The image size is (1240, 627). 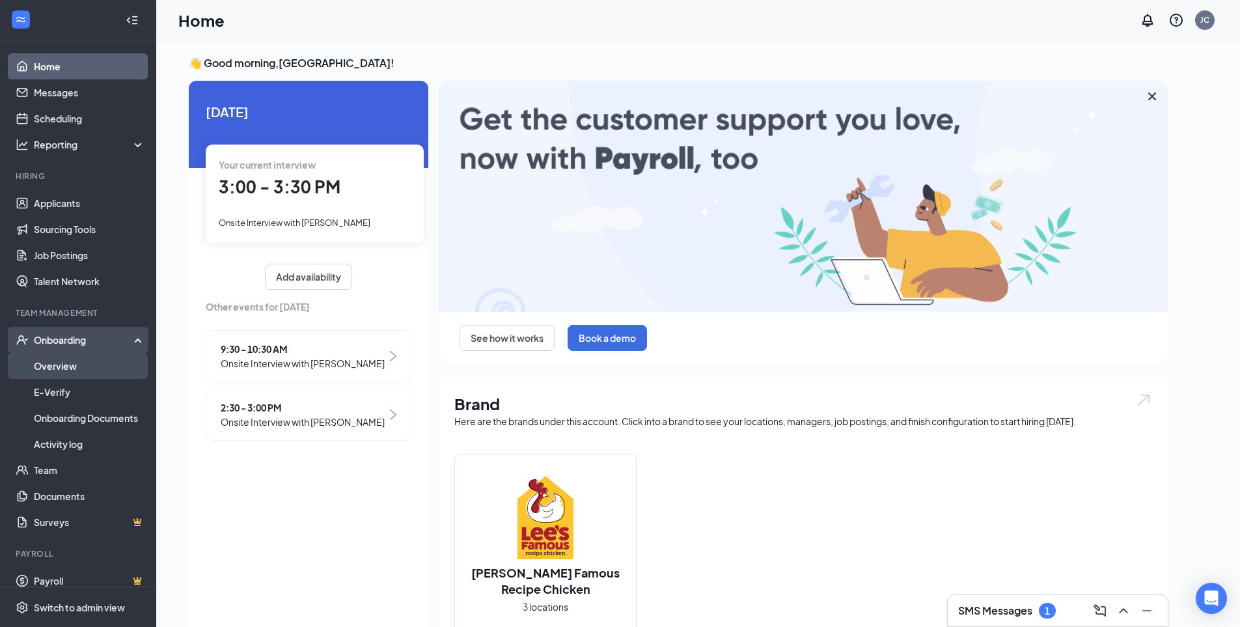 What do you see at coordinates (1124, 611) in the screenshot?
I see `svg: ChevronUp` at bounding box center [1124, 611].